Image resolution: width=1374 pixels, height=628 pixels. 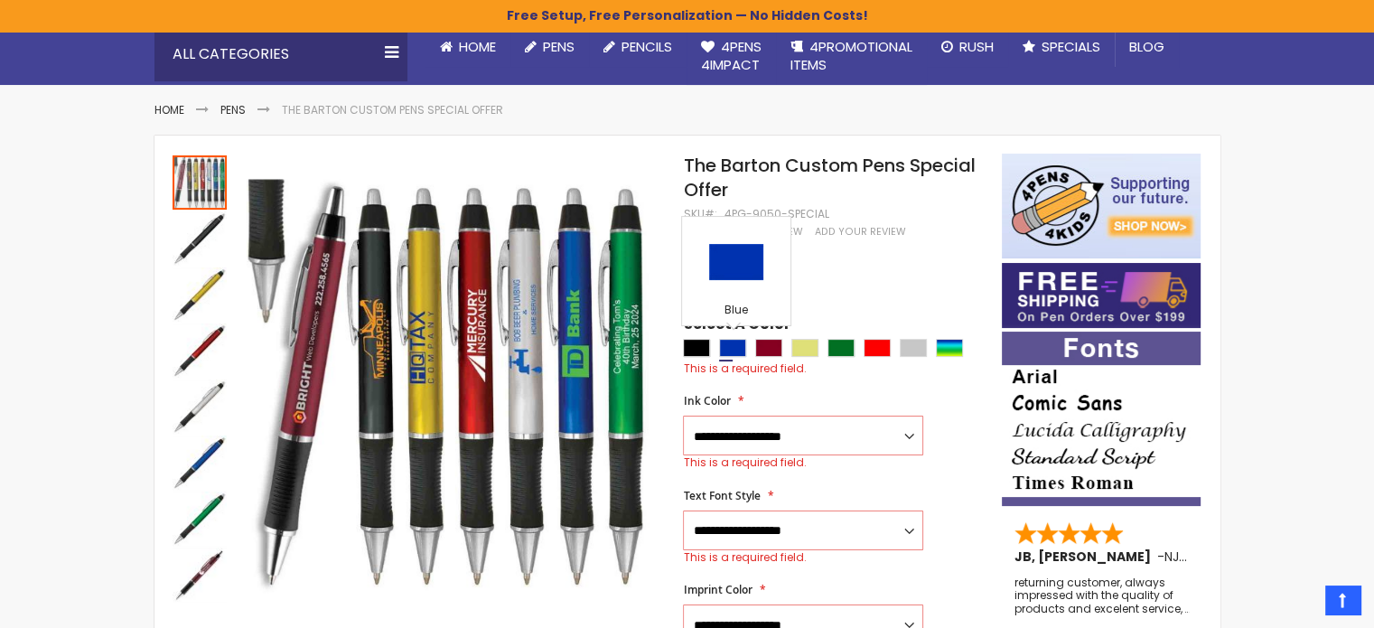 I want to click on span: NJ, so click(x=1175, y=557).